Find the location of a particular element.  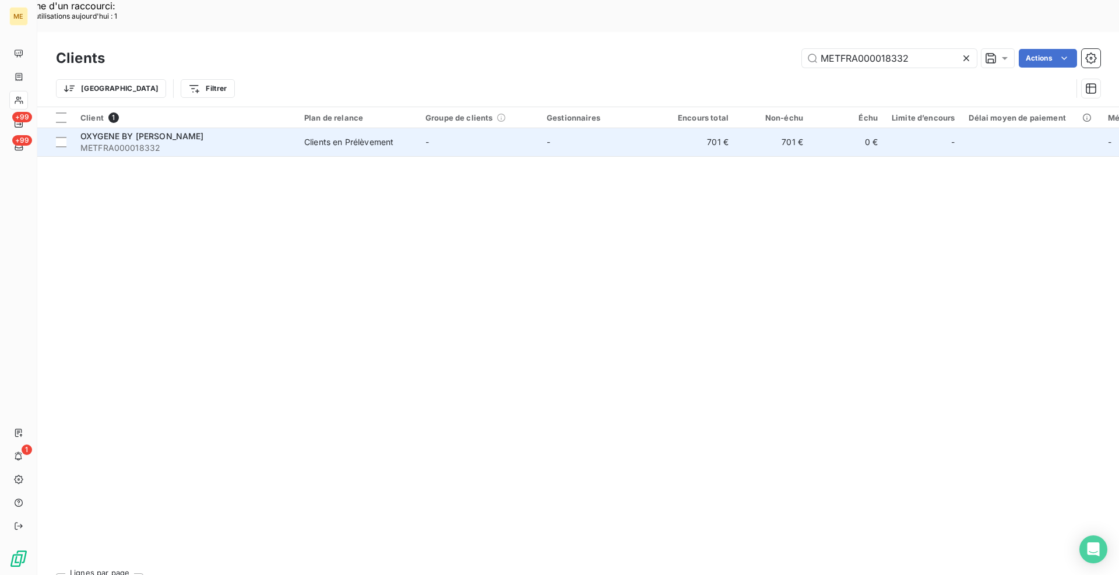

div: Plan de relance is located at coordinates (358, 118).